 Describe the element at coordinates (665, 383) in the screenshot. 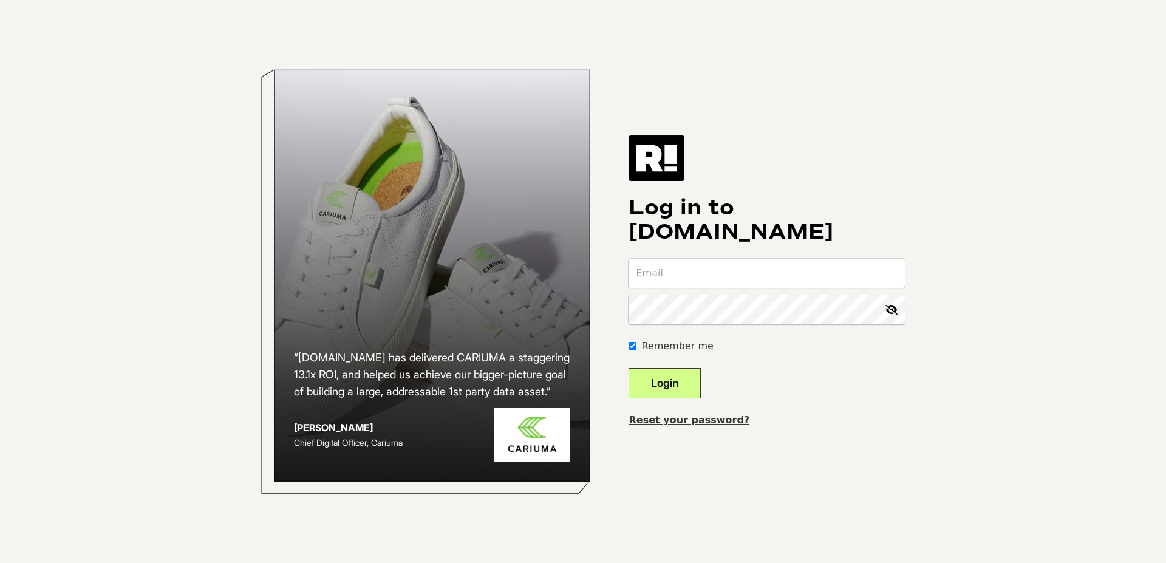

I see `button: Login` at that location.